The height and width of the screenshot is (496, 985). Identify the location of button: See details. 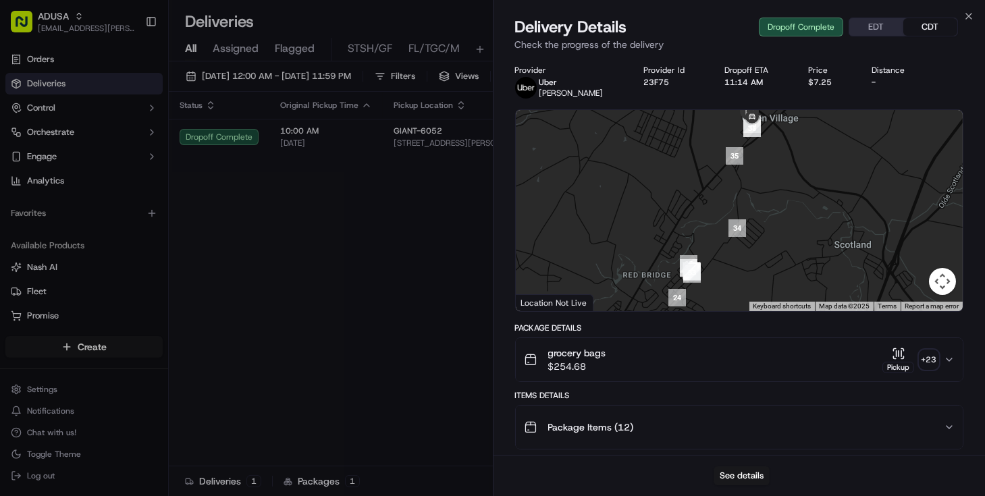
(741, 476).